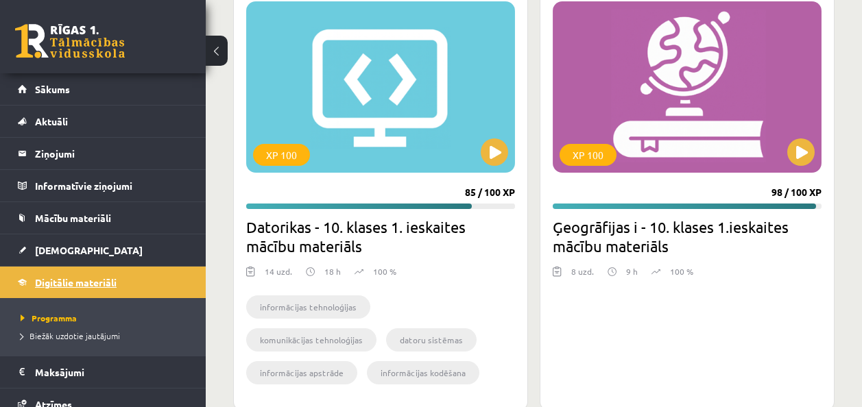 Image resolution: width=862 pixels, height=407 pixels. What do you see at coordinates (51, 121) in the screenshot?
I see `span: Aktuāli` at bounding box center [51, 121].